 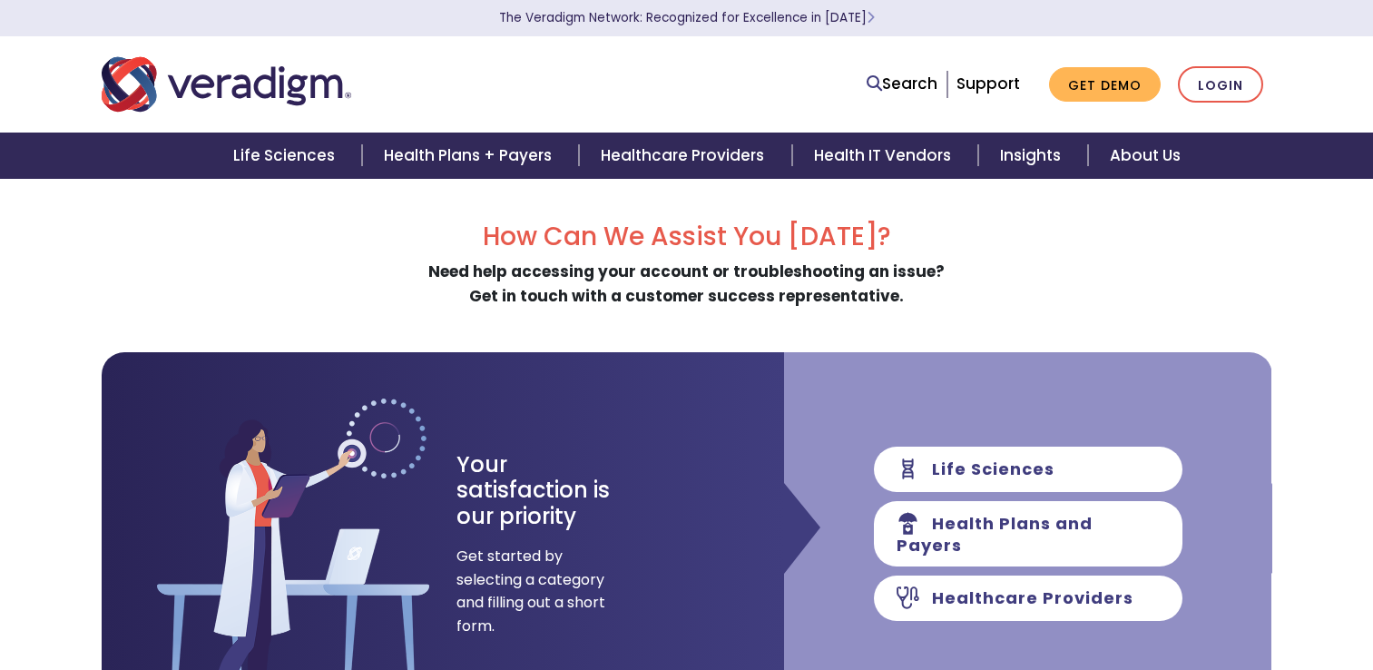 What do you see at coordinates (531, 591) in the screenshot?
I see `span: Get started by selecting a category and filling out a short form.` at bounding box center [531, 591].